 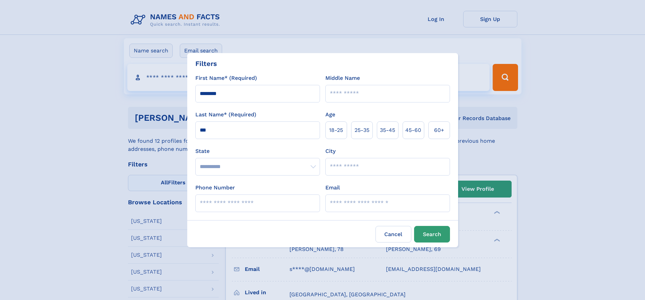 I want to click on button: Search, so click(x=432, y=234).